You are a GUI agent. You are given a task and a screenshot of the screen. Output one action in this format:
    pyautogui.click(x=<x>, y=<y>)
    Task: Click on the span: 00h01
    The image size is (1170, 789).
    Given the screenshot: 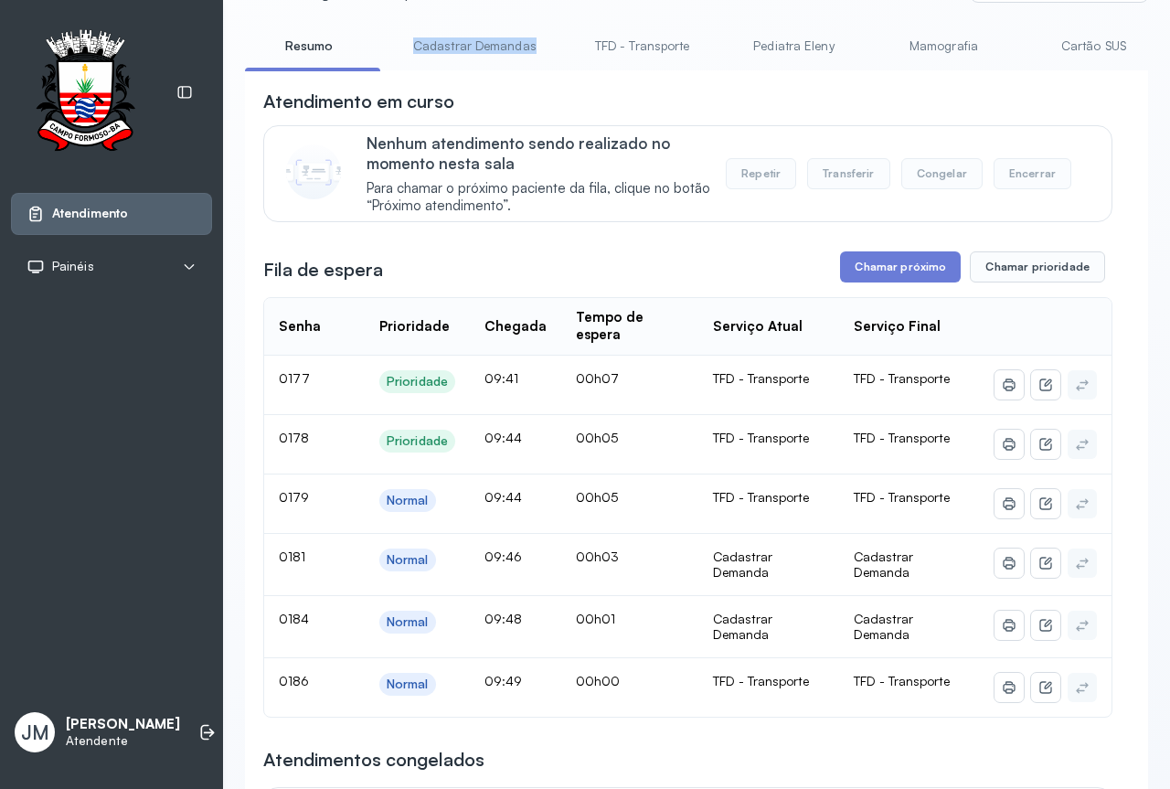 What is the action you would take?
    pyautogui.click(x=595, y=618)
    